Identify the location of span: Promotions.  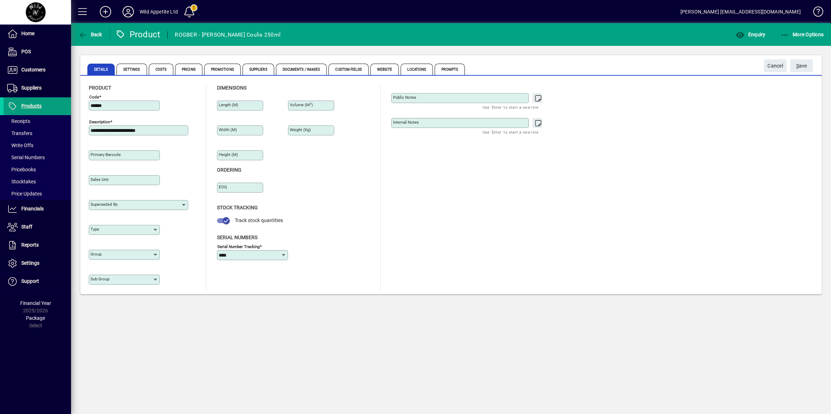
(222, 69).